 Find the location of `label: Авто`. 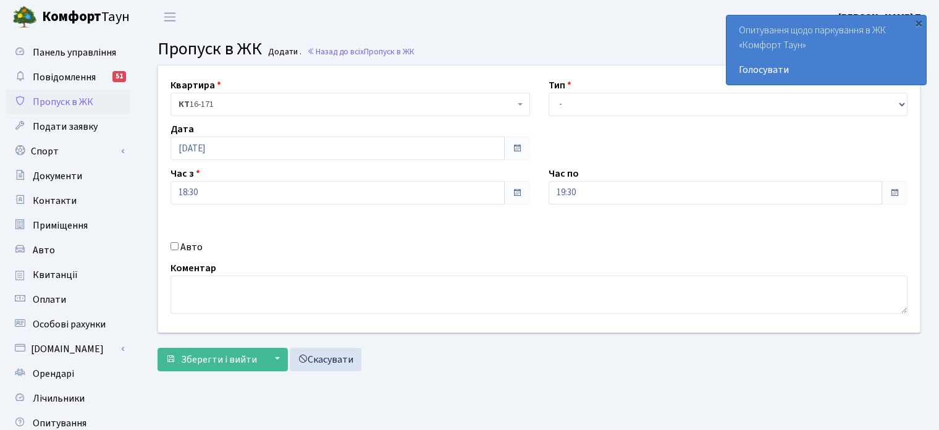

label: Авто is located at coordinates (192, 247).